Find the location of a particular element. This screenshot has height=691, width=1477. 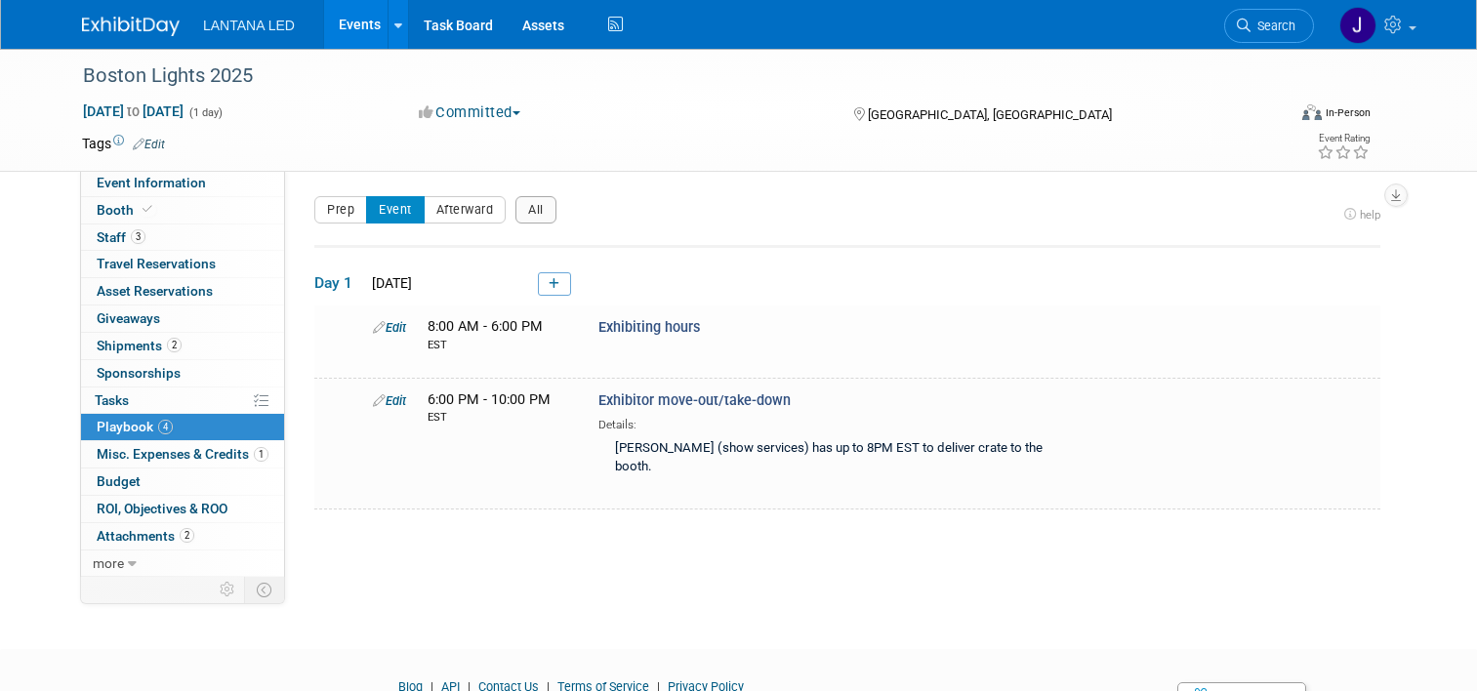

span: ROI, Objectives & ROO is located at coordinates (162, 509).